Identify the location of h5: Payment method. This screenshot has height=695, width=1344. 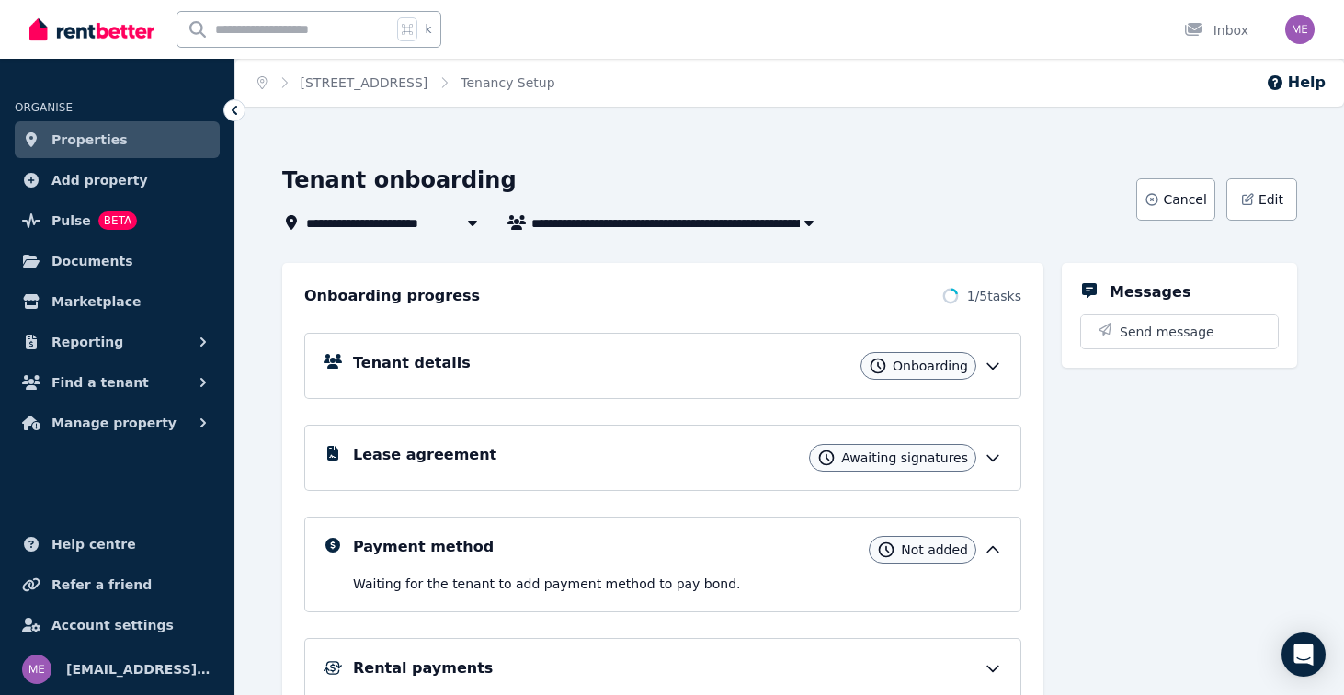
(423, 547).